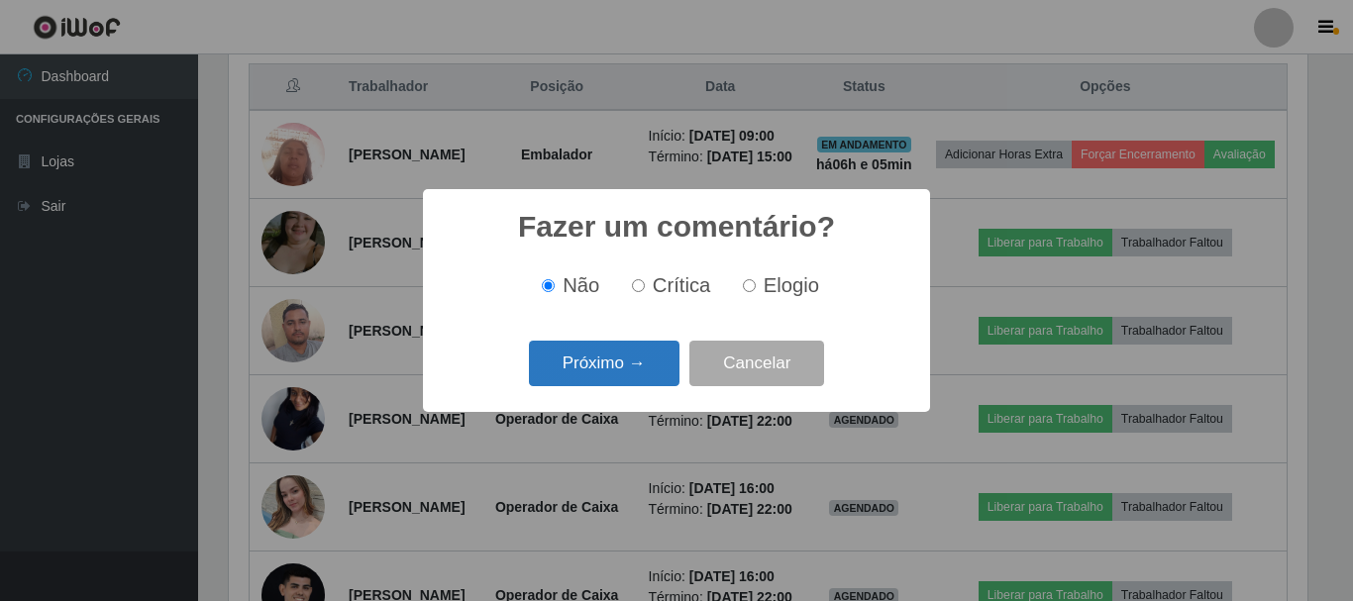 Image resolution: width=1353 pixels, height=601 pixels. I want to click on span: Crítica, so click(682, 285).